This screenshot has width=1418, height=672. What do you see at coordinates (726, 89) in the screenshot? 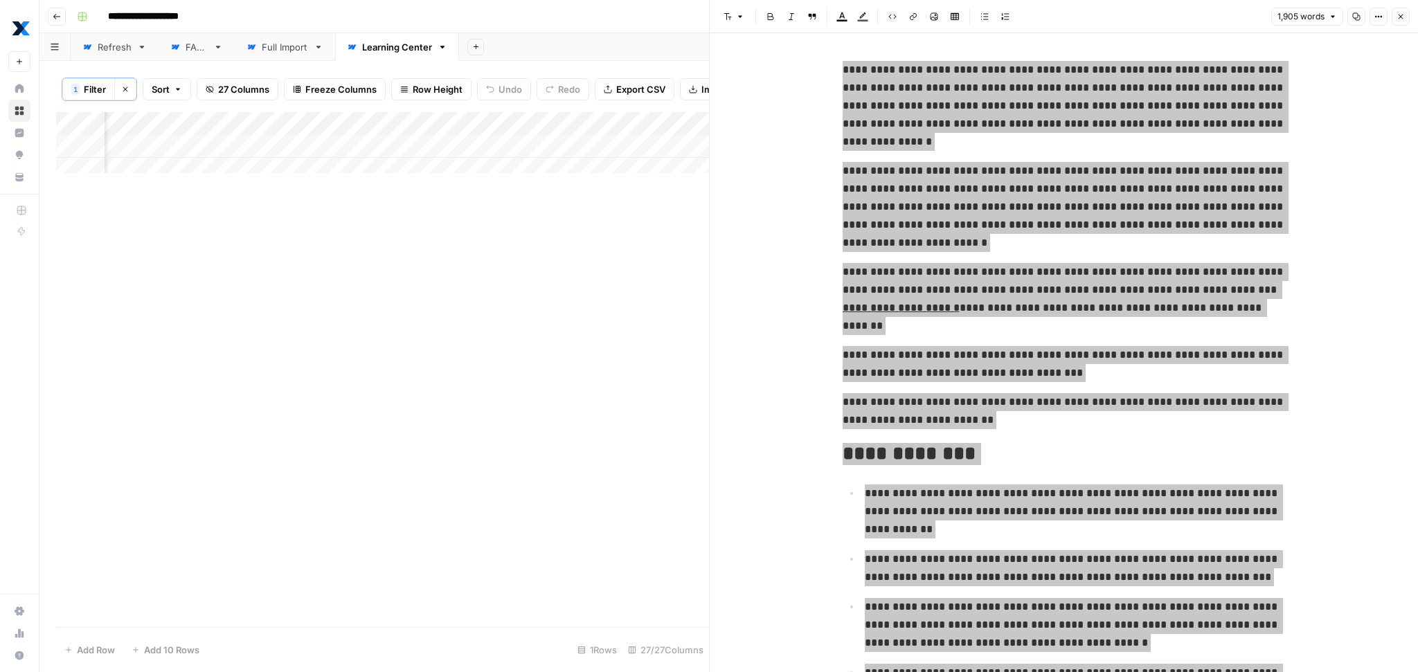
I see `span: Import CSV` at bounding box center [726, 89].